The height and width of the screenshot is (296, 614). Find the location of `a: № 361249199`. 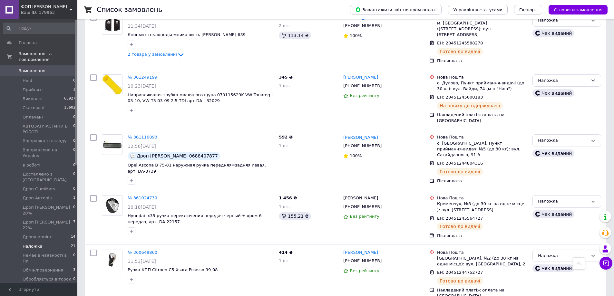

a: № 361249199 is located at coordinates (142, 77).